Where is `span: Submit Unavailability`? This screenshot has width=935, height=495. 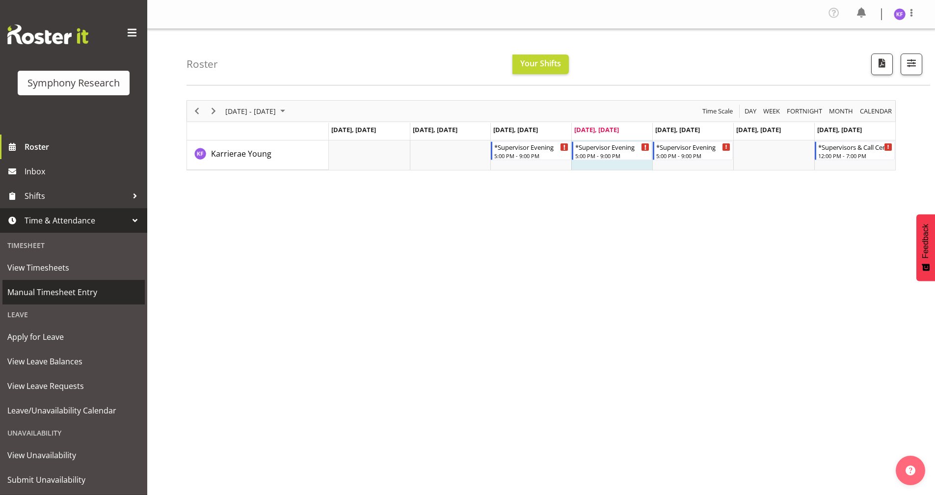 span: Submit Unavailability is located at coordinates (74, 480).